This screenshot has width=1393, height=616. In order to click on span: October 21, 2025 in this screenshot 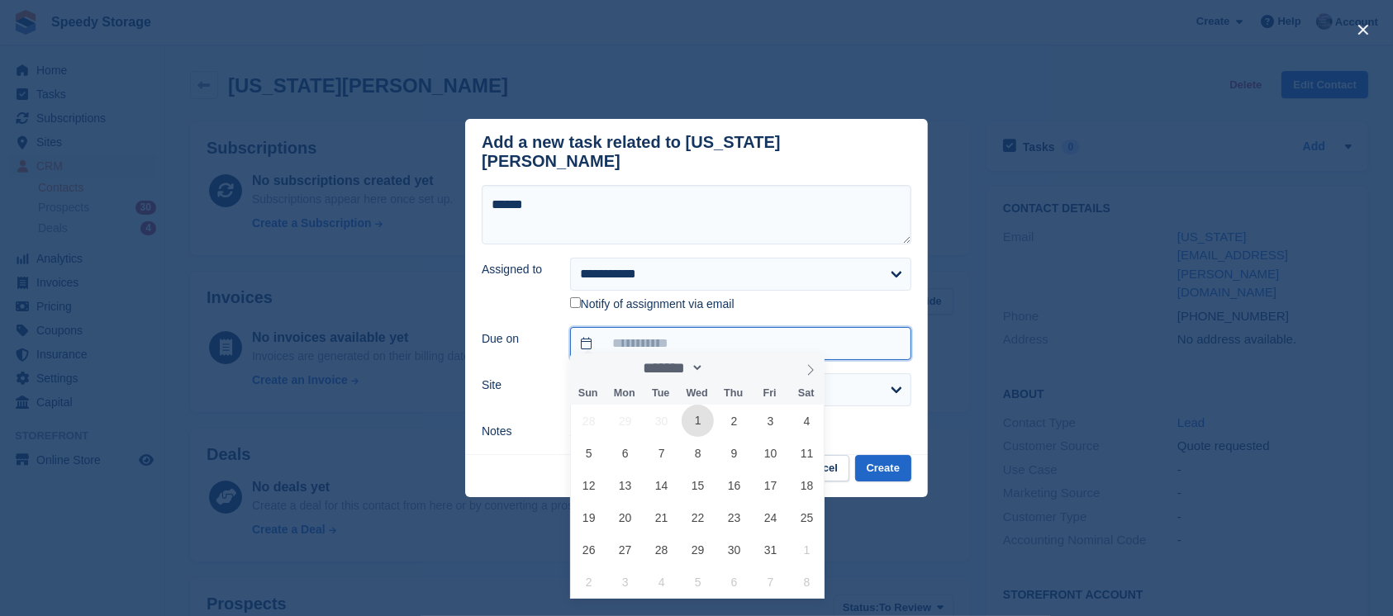, I will do `click(661, 517)`.